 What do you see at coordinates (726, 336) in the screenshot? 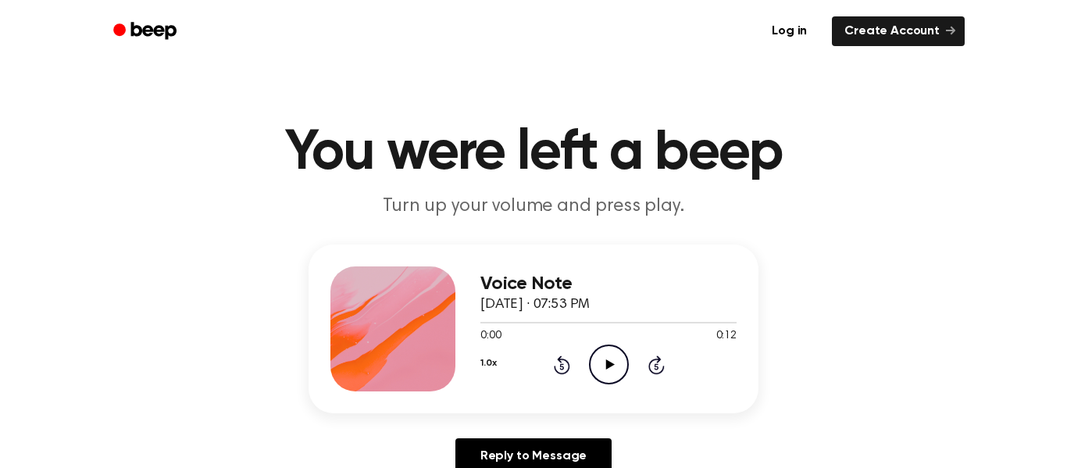
I see `span: 0:12` at bounding box center [726, 336].